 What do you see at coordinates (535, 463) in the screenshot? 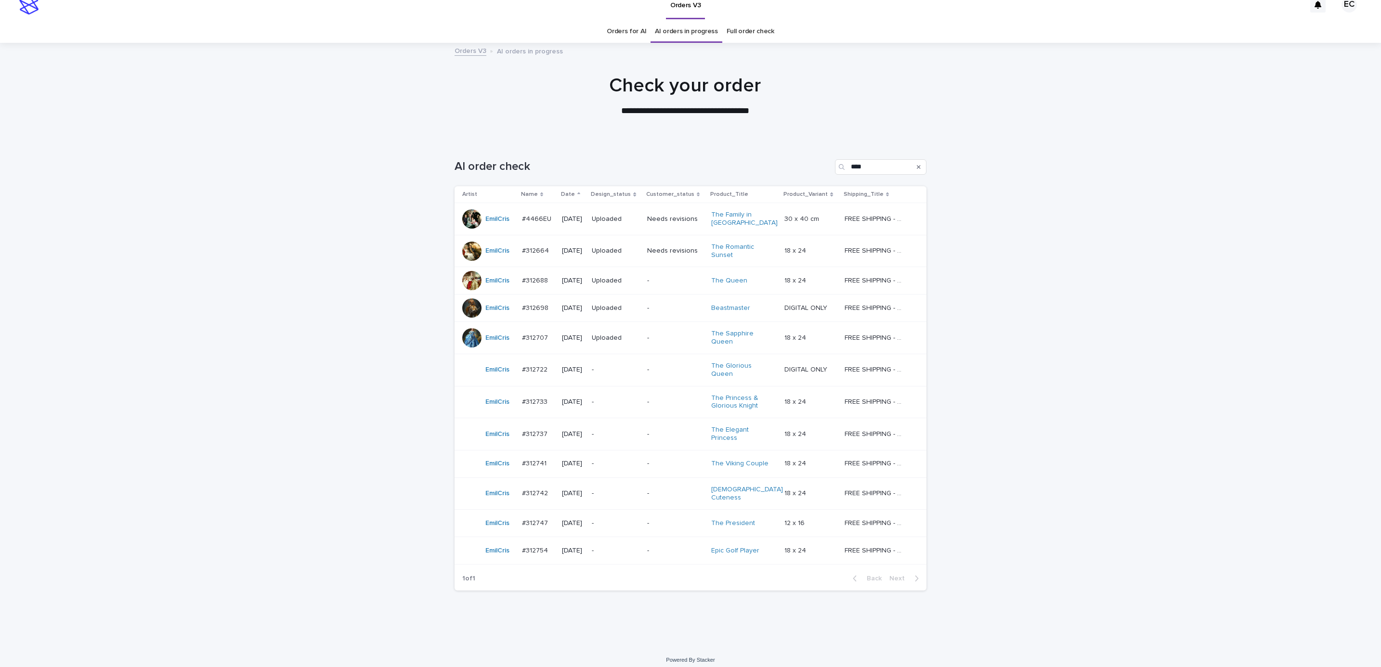
I see `p: #312741` at bounding box center [535, 463].